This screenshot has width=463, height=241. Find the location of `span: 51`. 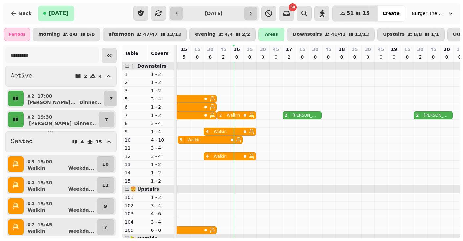

span: 51 is located at coordinates (350, 13).